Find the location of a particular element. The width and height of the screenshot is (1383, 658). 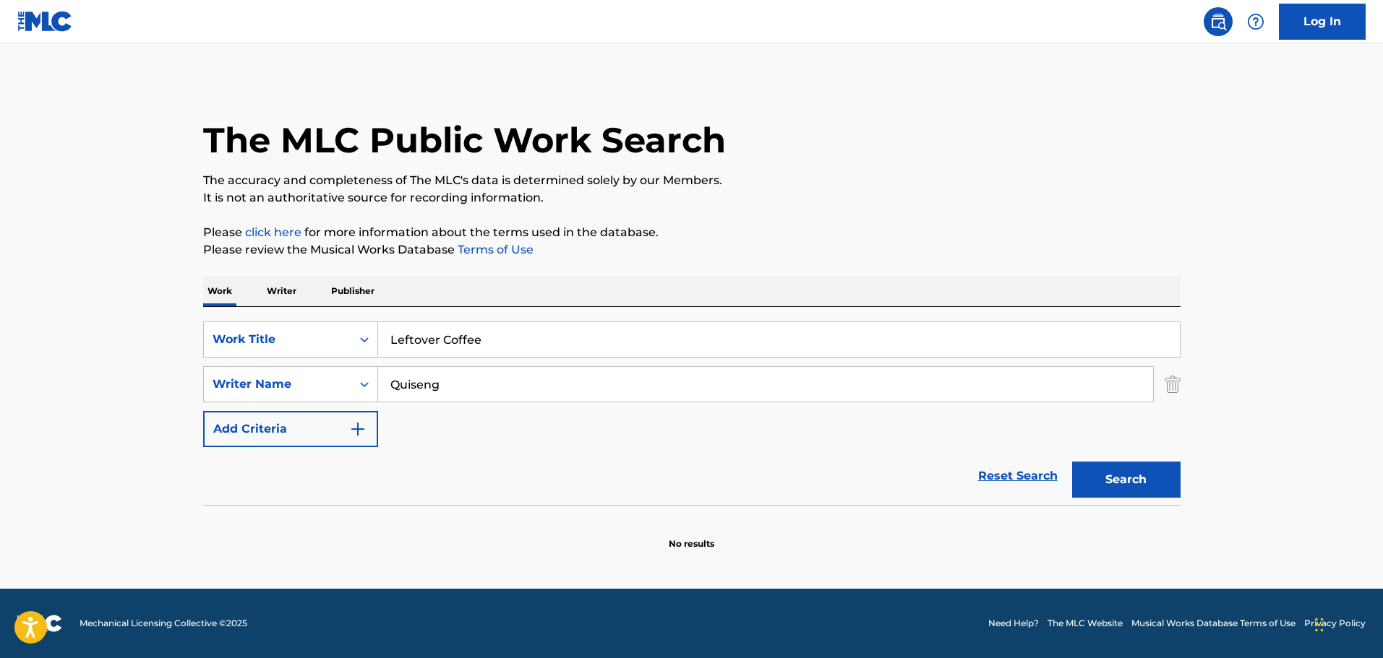

img: help is located at coordinates (1255, 22).